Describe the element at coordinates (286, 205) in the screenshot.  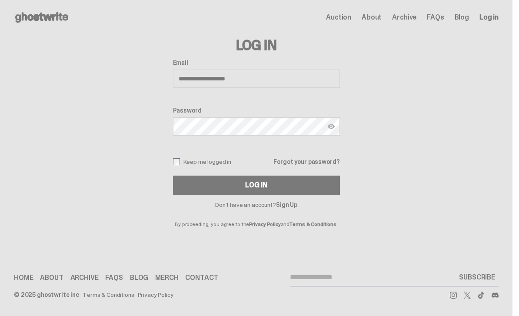
I see `a: Sign Up` at that location.